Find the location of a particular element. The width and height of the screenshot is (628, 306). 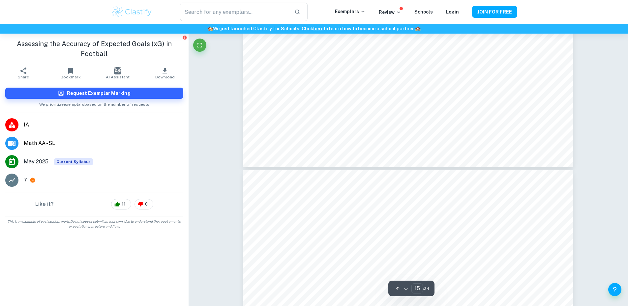

a: Schools is located at coordinates (424, 12).